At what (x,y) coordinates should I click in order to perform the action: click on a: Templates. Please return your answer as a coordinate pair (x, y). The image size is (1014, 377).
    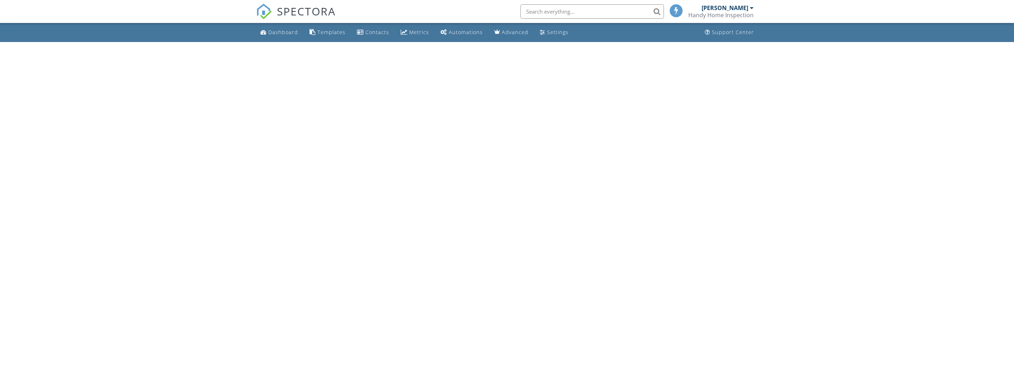
    Looking at the image, I should click on (328, 32).